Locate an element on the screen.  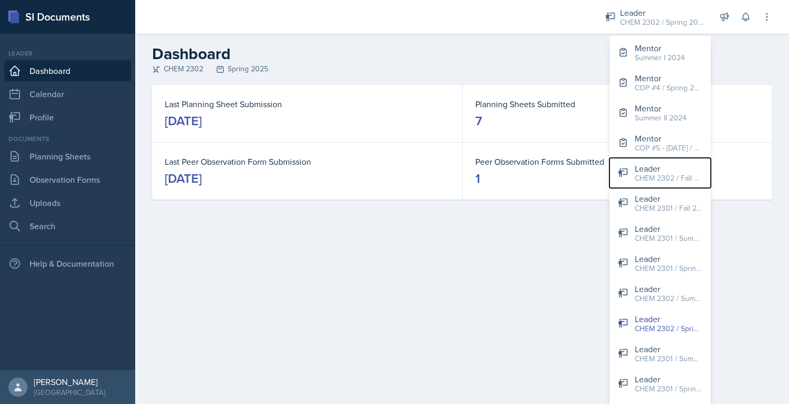
div: Summer II 2024 is located at coordinates (661, 118).